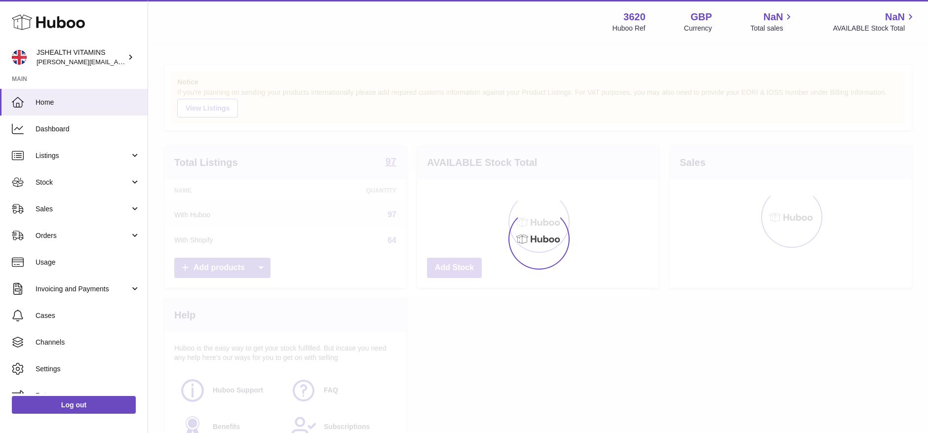  Describe the element at coordinates (82, 155) in the screenshot. I see `span: Listings` at that location.